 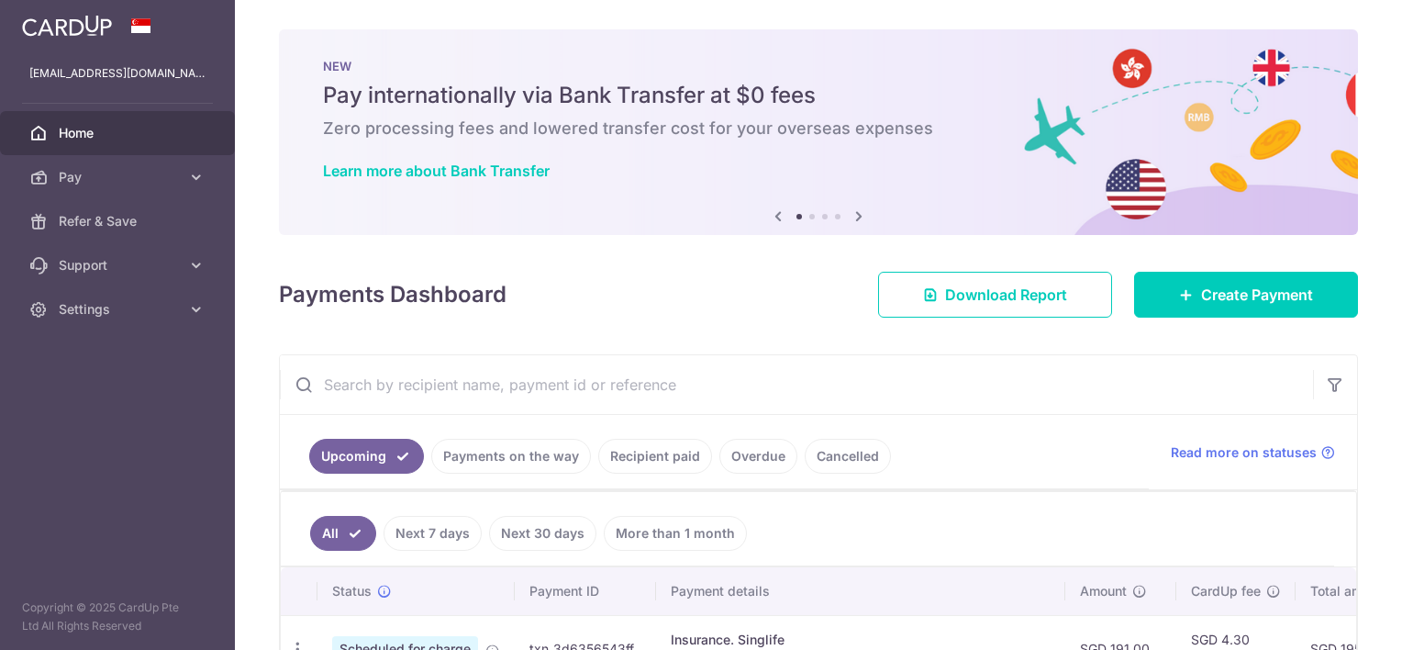 I want to click on span: Total amt., so click(x=1341, y=591).